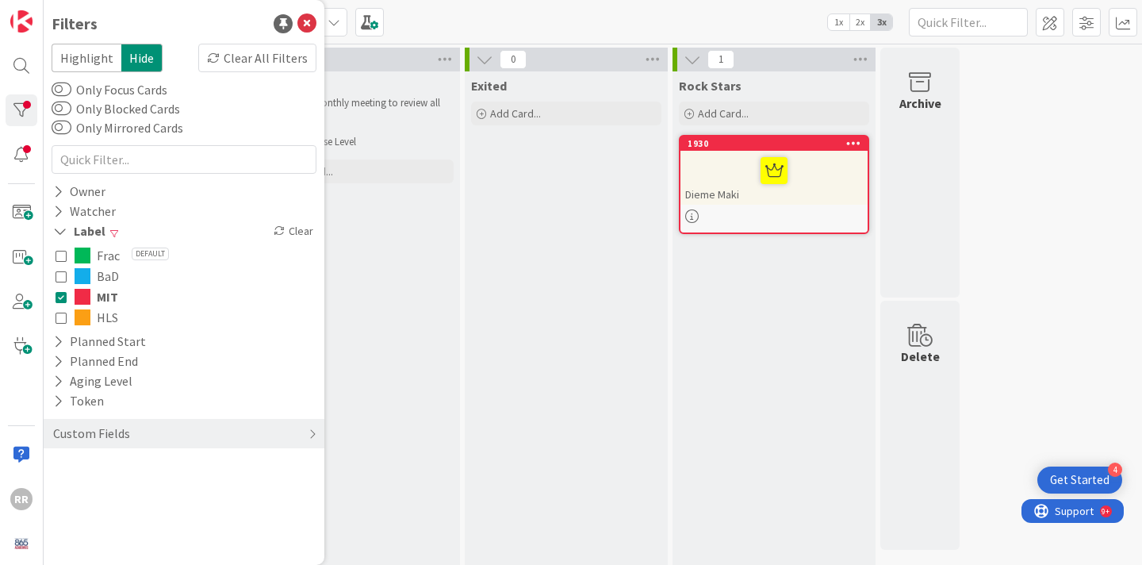 The image size is (1142, 565). I want to click on div: Planned End, so click(95, 361).